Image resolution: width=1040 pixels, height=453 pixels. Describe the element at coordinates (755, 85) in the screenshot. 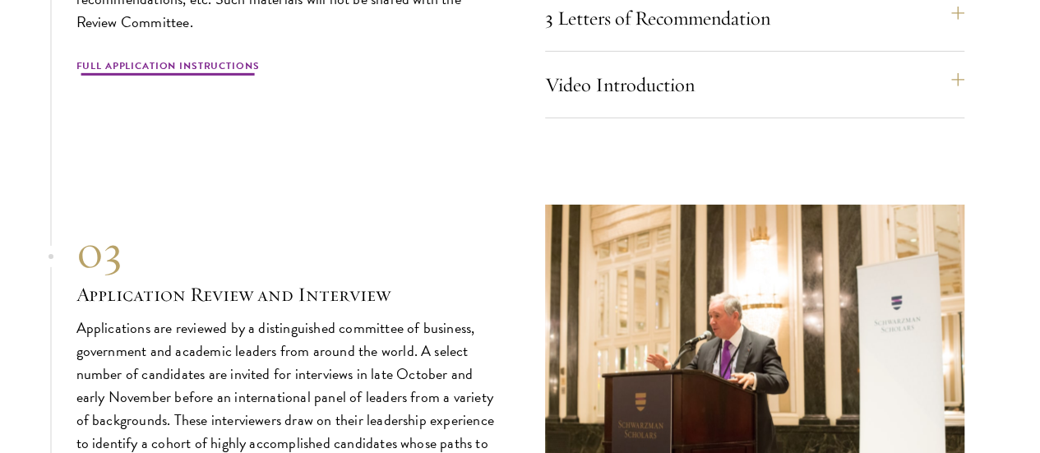

I see `button: Video Introduction` at that location.